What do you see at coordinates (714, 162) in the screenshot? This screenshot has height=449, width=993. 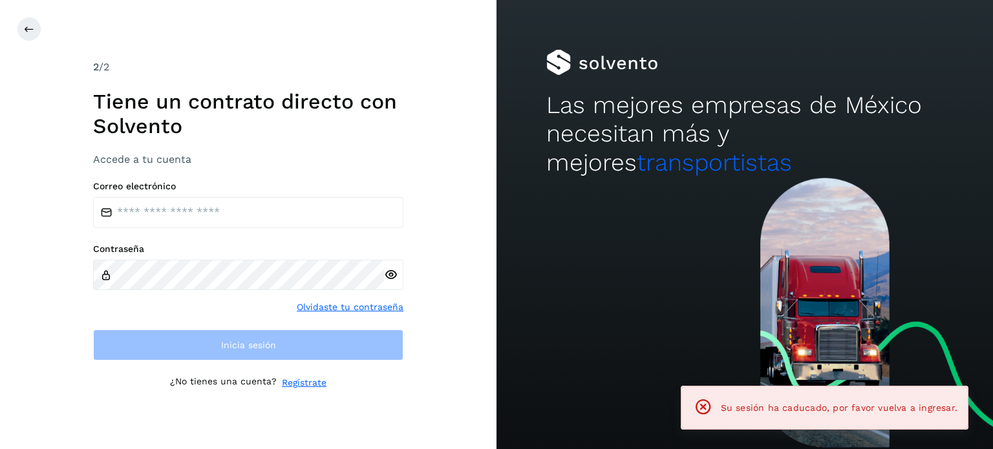 I see `span: transportistas` at bounding box center [714, 162].